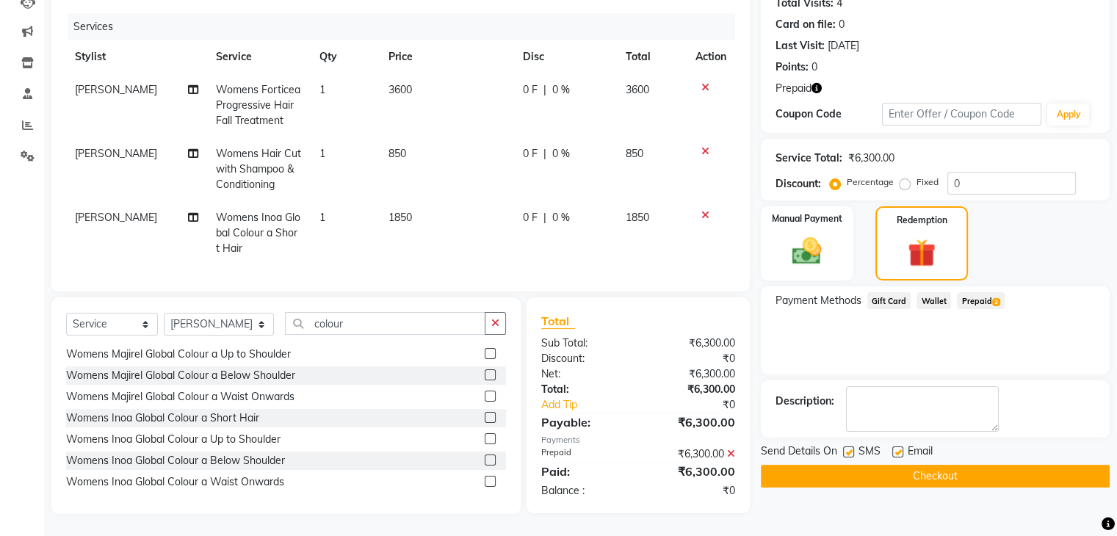 This screenshot has height=536, width=1117. I want to click on img: _gift.svg, so click(921, 253).